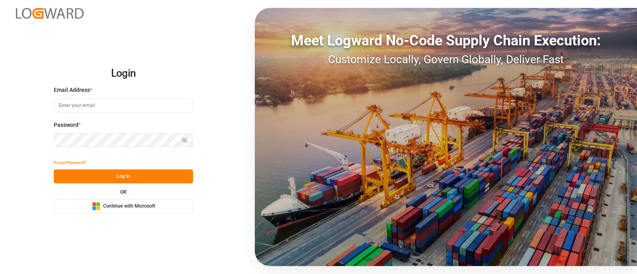 The image size is (637, 274). Describe the element at coordinates (72, 90) in the screenshot. I see `span: Email Address` at that location.